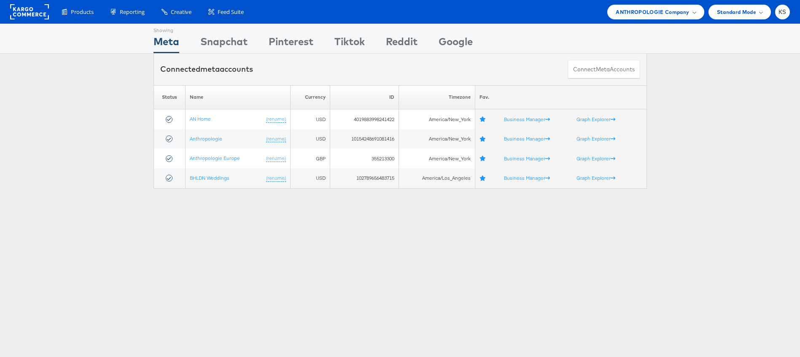 This screenshot has width=800, height=357. What do you see at coordinates (737, 12) in the screenshot?
I see `span: Standard Mode` at bounding box center [737, 12].